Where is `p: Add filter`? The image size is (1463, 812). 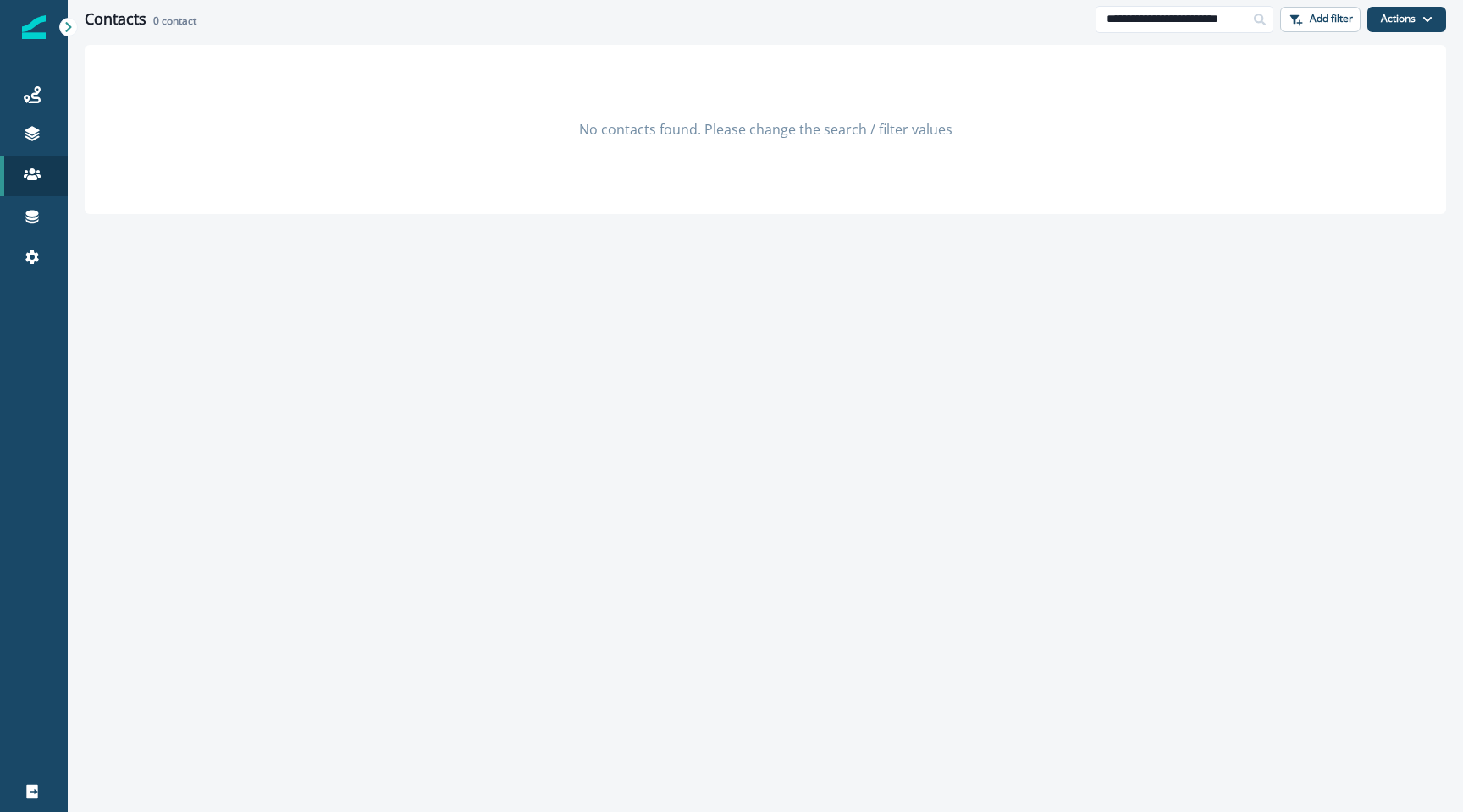 p: Add filter is located at coordinates (1330, 19).